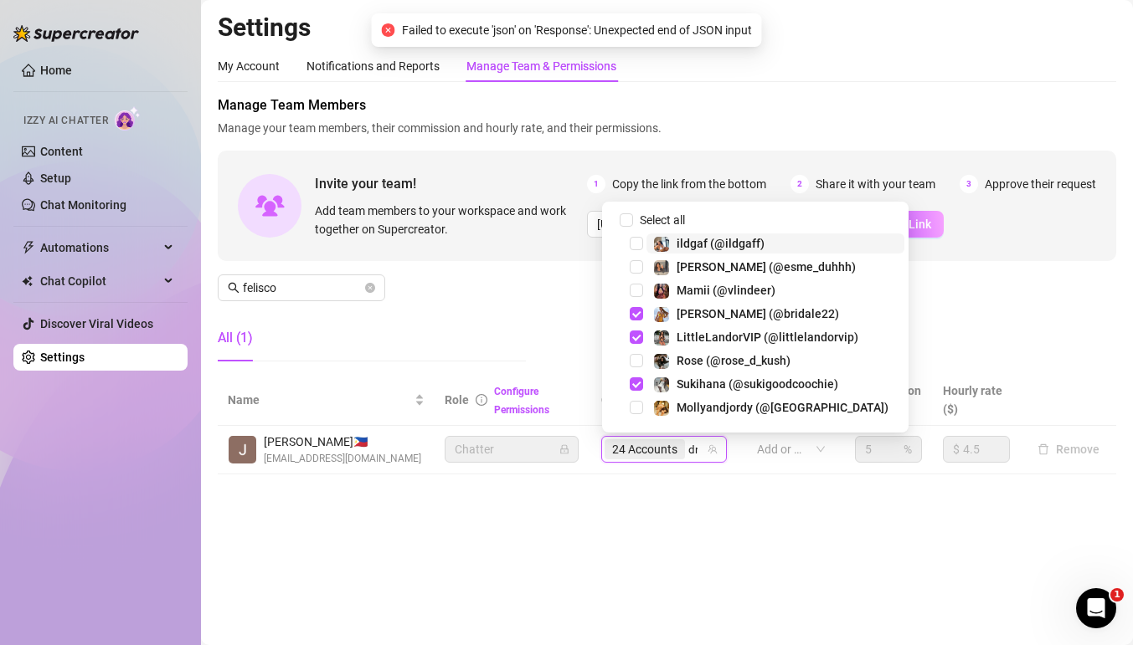 The height and width of the screenshot is (645, 1133). Describe the element at coordinates (83, 205) in the screenshot. I see `a: Chat Monitoring` at that location.